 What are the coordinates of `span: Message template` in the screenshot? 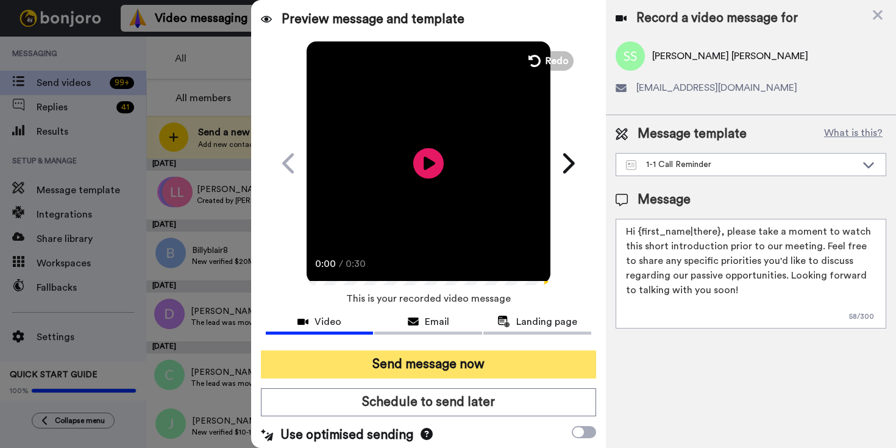 It's located at (692, 134).